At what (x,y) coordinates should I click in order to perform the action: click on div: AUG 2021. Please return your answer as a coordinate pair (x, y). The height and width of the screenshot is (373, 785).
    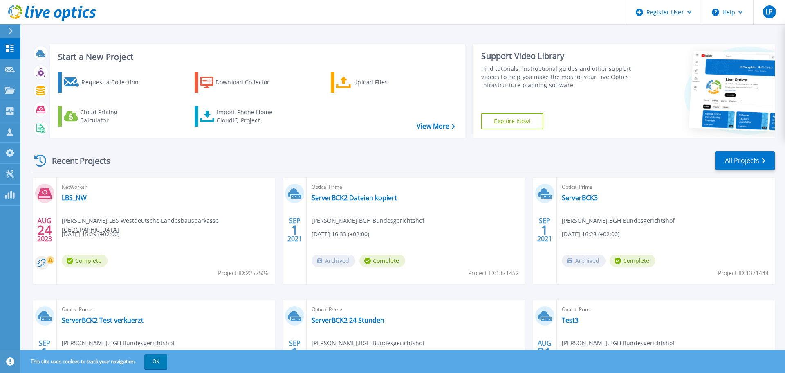
    Looking at the image, I should click on (545, 352).